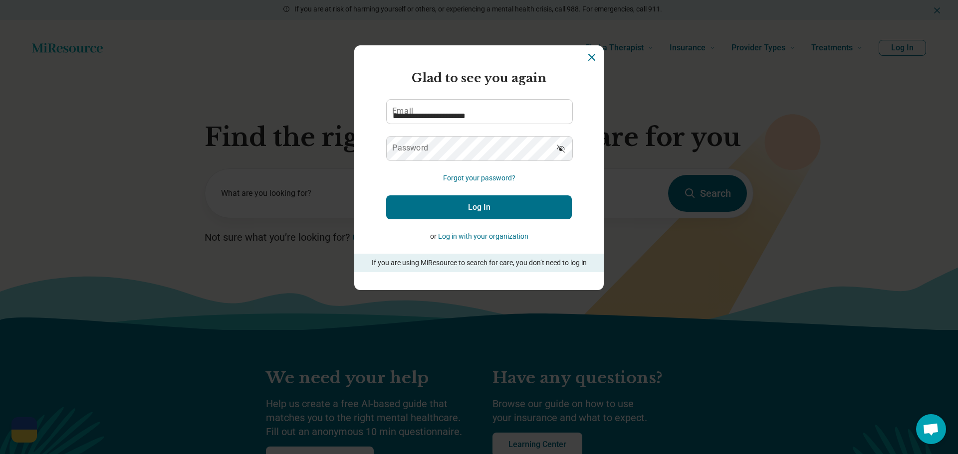 The image size is (958, 454). What do you see at coordinates (479, 178) in the screenshot?
I see `button: Forgot your password?` at bounding box center [479, 178].